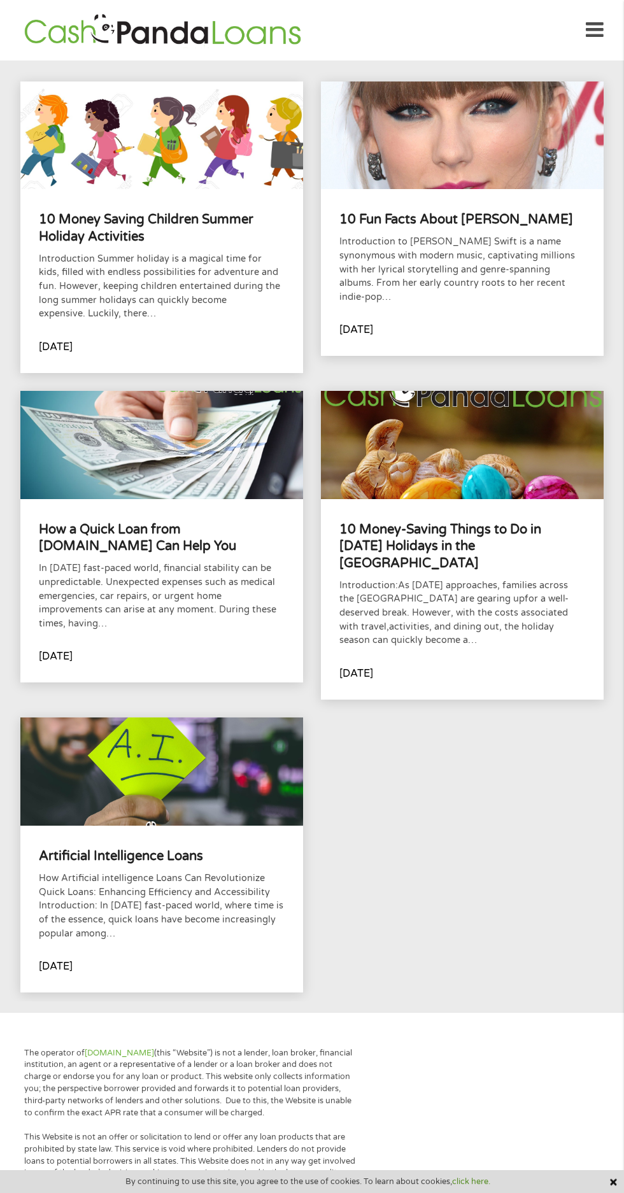  What do you see at coordinates (161, 227) in the screenshot?
I see `a: 10 Money Saving Children Summer Holiday ActivitiesIntroduction Summer holiday is a magical time f...` at bounding box center [161, 227].